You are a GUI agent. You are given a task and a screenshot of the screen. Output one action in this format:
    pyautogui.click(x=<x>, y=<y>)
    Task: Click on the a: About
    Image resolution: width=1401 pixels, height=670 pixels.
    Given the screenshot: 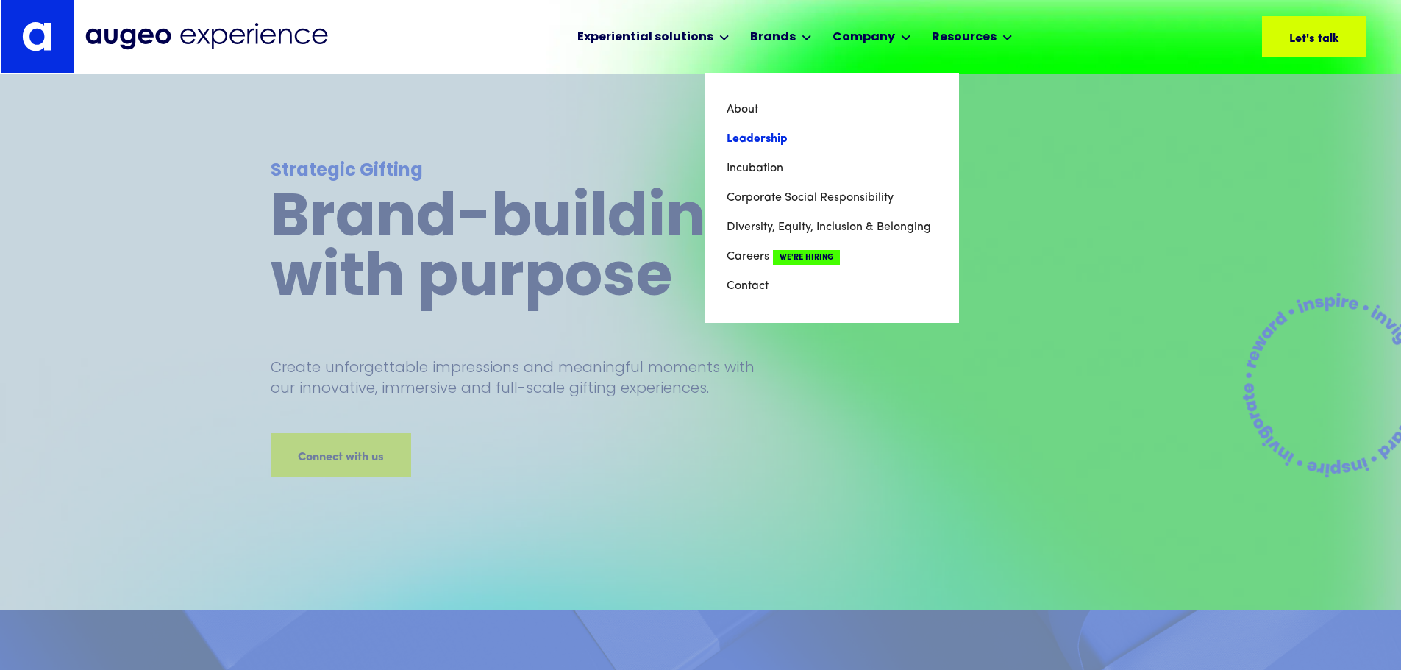 What is the action you would take?
    pyautogui.click(x=832, y=110)
    